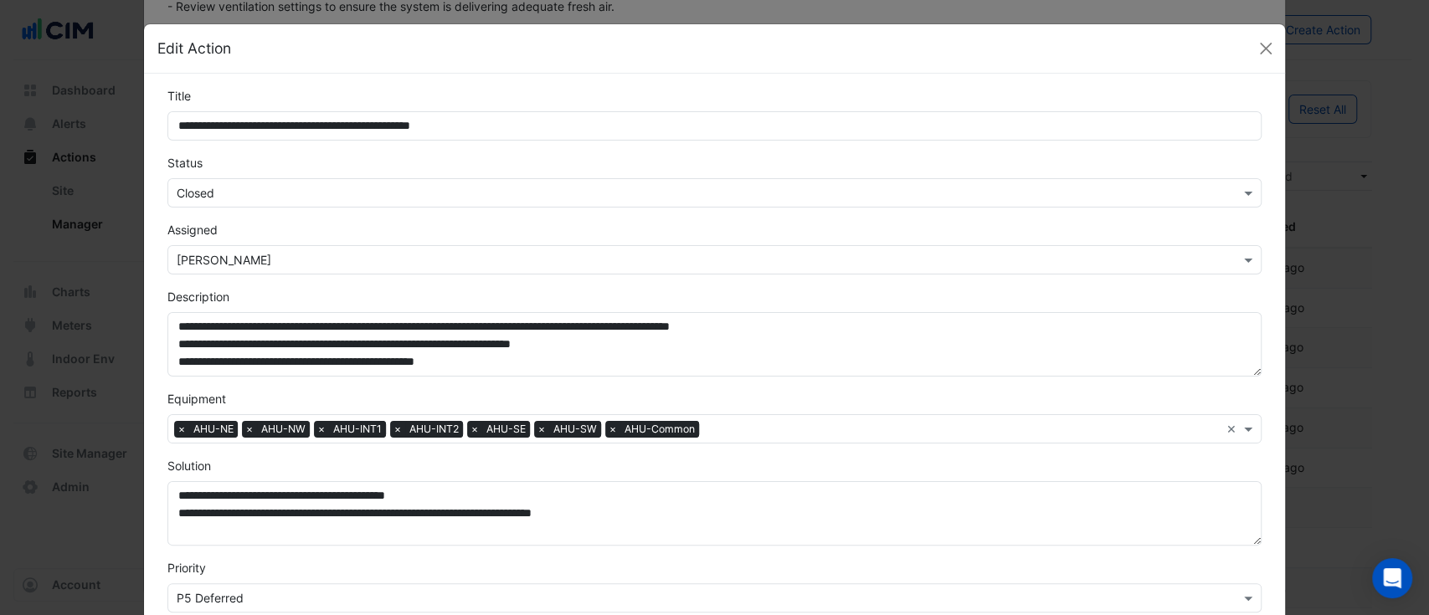  What do you see at coordinates (198, 296) in the screenshot?
I see `label: Description` at bounding box center [198, 296].